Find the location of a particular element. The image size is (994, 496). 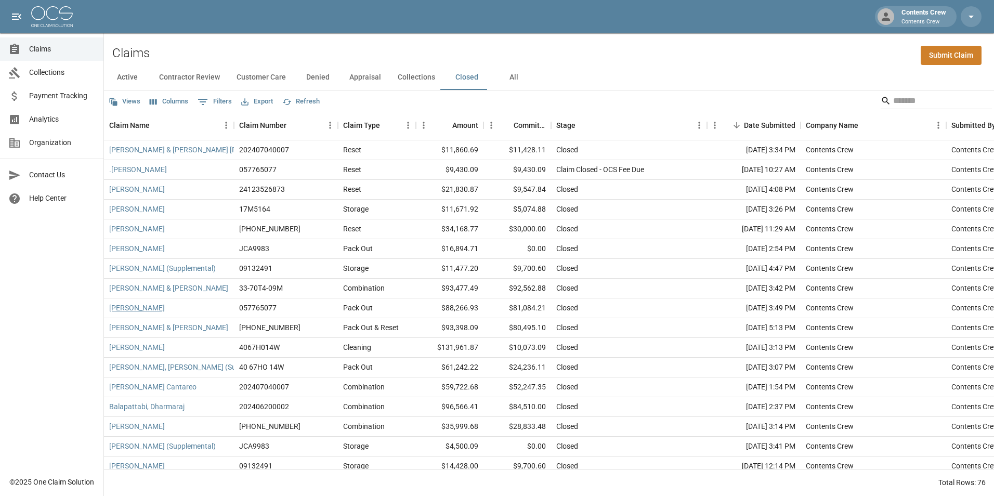

div: $10,073.09 is located at coordinates (517, 348).